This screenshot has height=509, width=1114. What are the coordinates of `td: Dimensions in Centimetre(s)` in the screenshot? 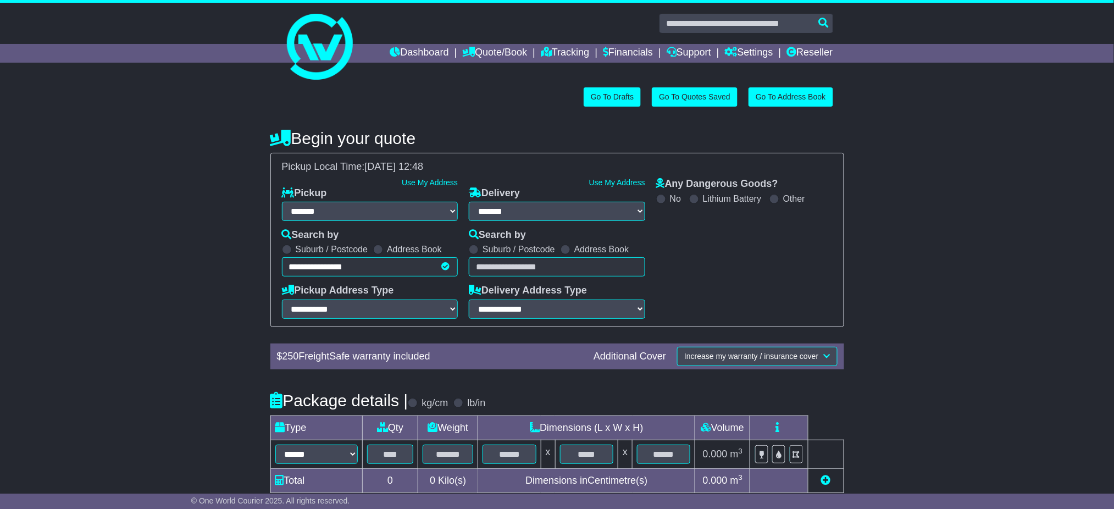 It's located at (587, 480).